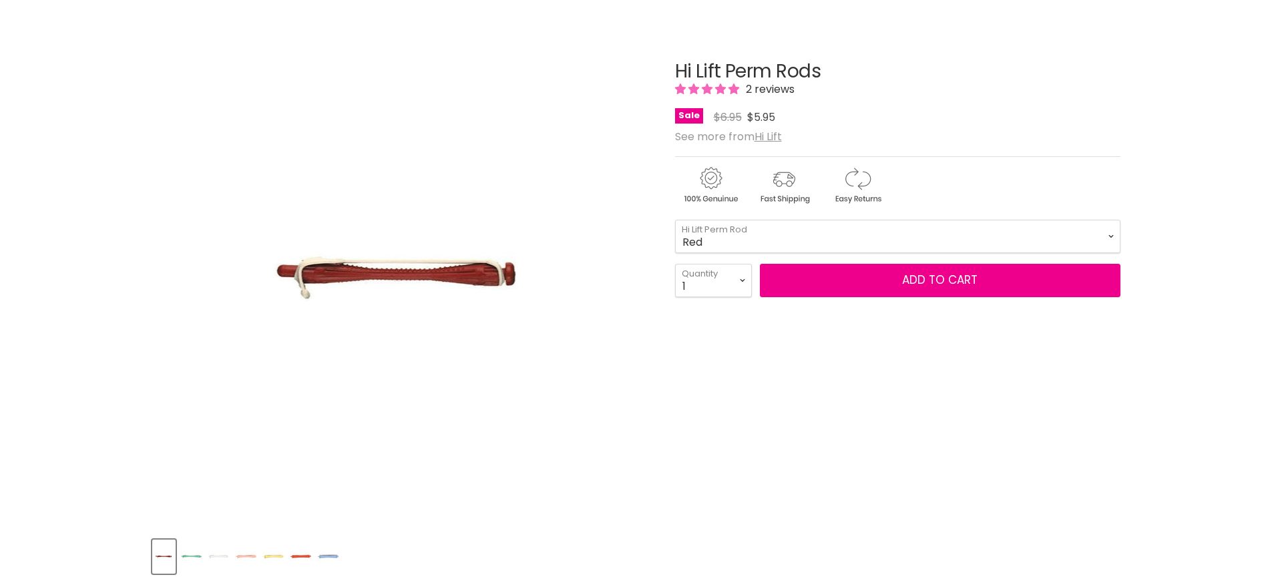 This screenshot has width=1272, height=579. Describe the element at coordinates (761, 117) in the screenshot. I see `span: $5.95` at that location.